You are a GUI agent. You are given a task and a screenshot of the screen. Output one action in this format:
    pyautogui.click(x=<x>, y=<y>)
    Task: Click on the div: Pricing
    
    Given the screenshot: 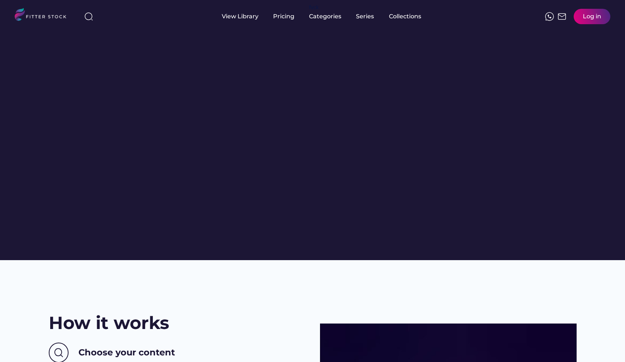 What is the action you would take?
    pyautogui.click(x=284, y=16)
    